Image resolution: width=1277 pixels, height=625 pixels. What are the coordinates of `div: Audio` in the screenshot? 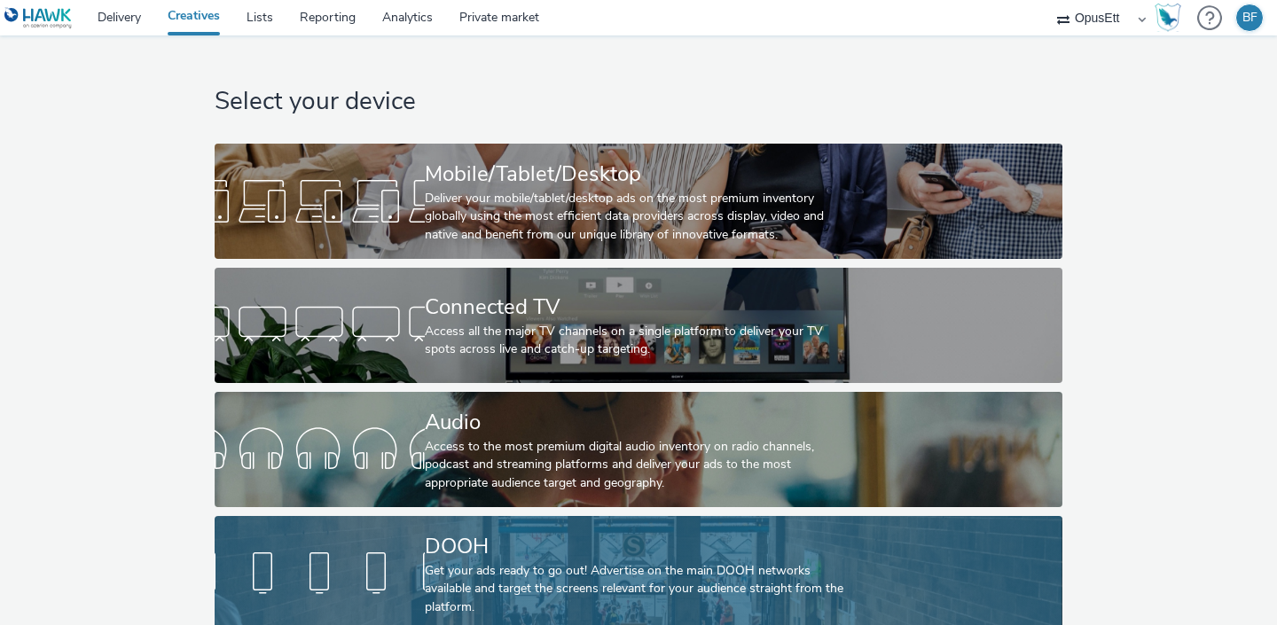 It's located at (635, 422).